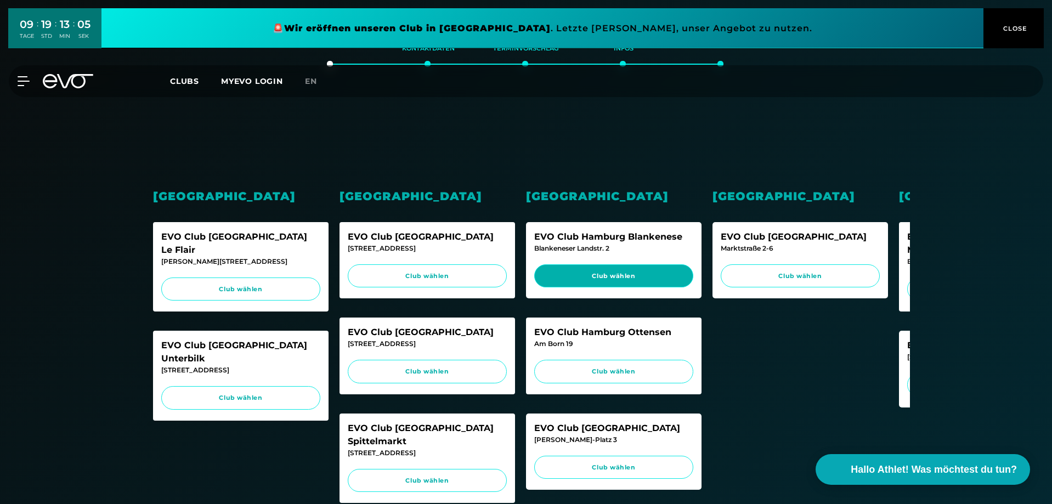  I want to click on button: Hallo Athlet! Was möchtest du tun?, so click(923, 470).